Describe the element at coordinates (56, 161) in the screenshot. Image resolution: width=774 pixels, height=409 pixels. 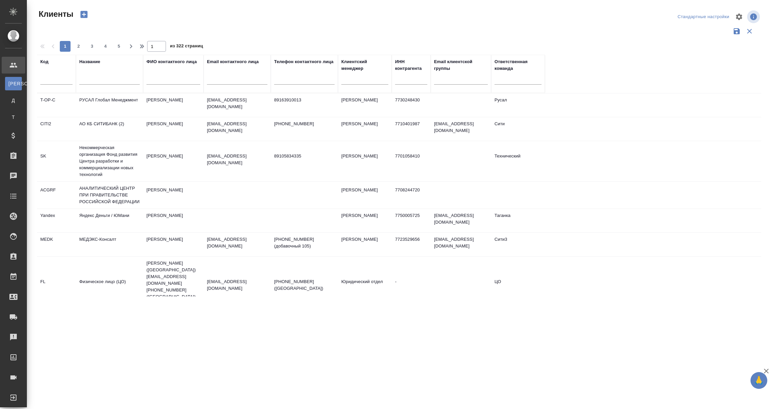
I see `td: SK` at that location.